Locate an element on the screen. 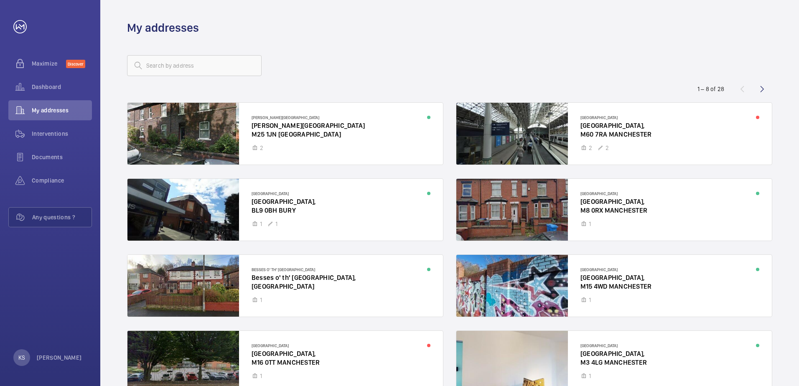  span: Any questions ? is located at coordinates (62, 217).